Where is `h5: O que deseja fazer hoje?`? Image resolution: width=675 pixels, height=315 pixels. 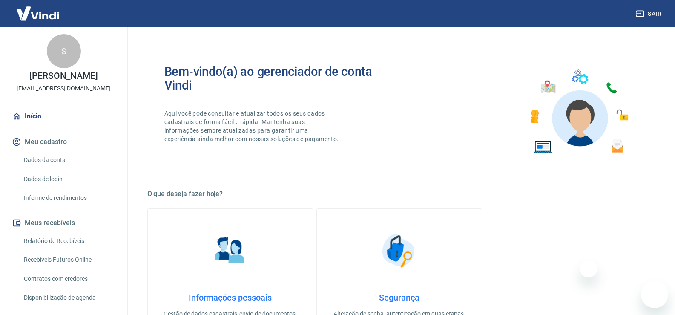 h5: O que deseja fazer hoje? is located at coordinates (400, 194).